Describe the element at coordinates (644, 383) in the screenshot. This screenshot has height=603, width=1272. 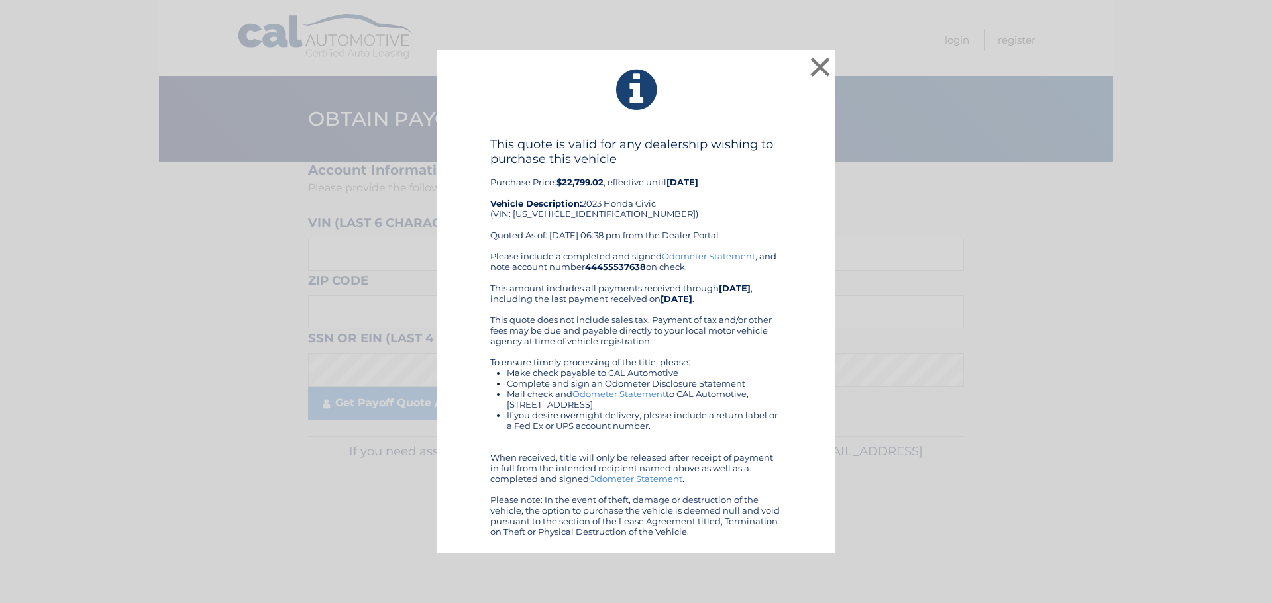
I see `li: Complete and sign an Odometer Disclosure Statement` at that location.